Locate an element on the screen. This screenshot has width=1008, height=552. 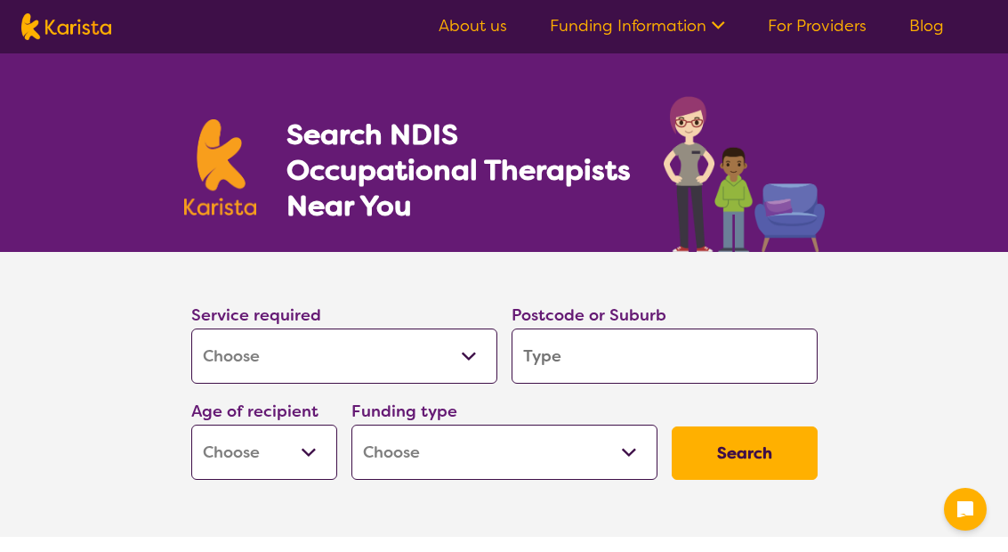
label: Postcode or Suburb is located at coordinates (589, 315).